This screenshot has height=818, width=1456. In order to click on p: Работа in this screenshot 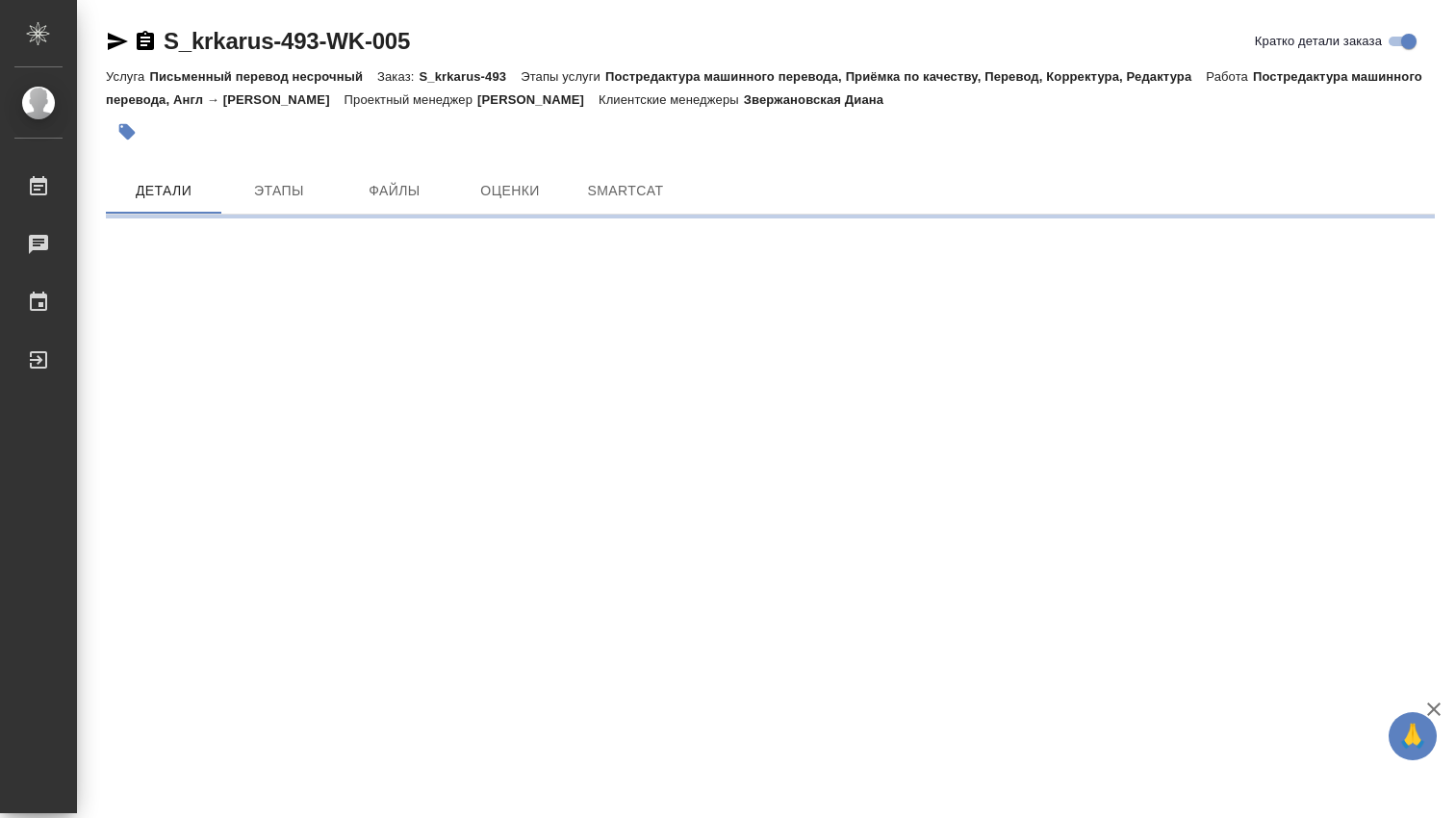, I will do `click(1228, 76)`.